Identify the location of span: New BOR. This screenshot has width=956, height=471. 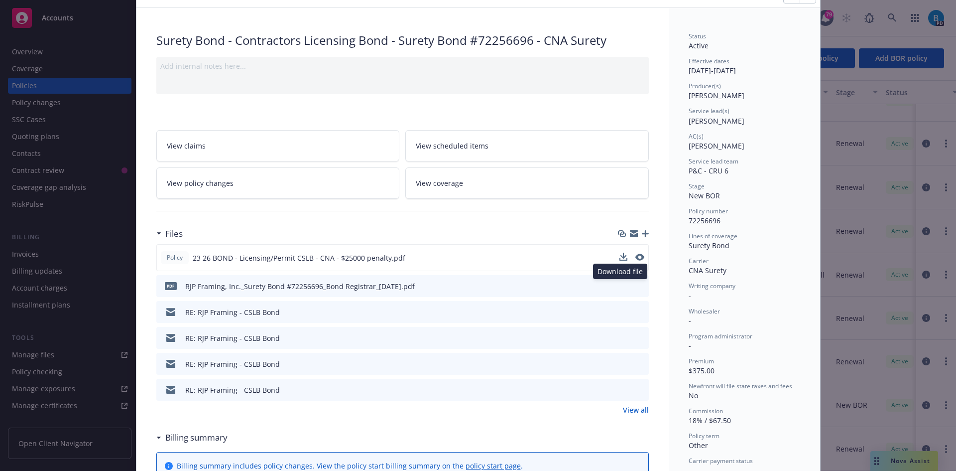
(704, 195).